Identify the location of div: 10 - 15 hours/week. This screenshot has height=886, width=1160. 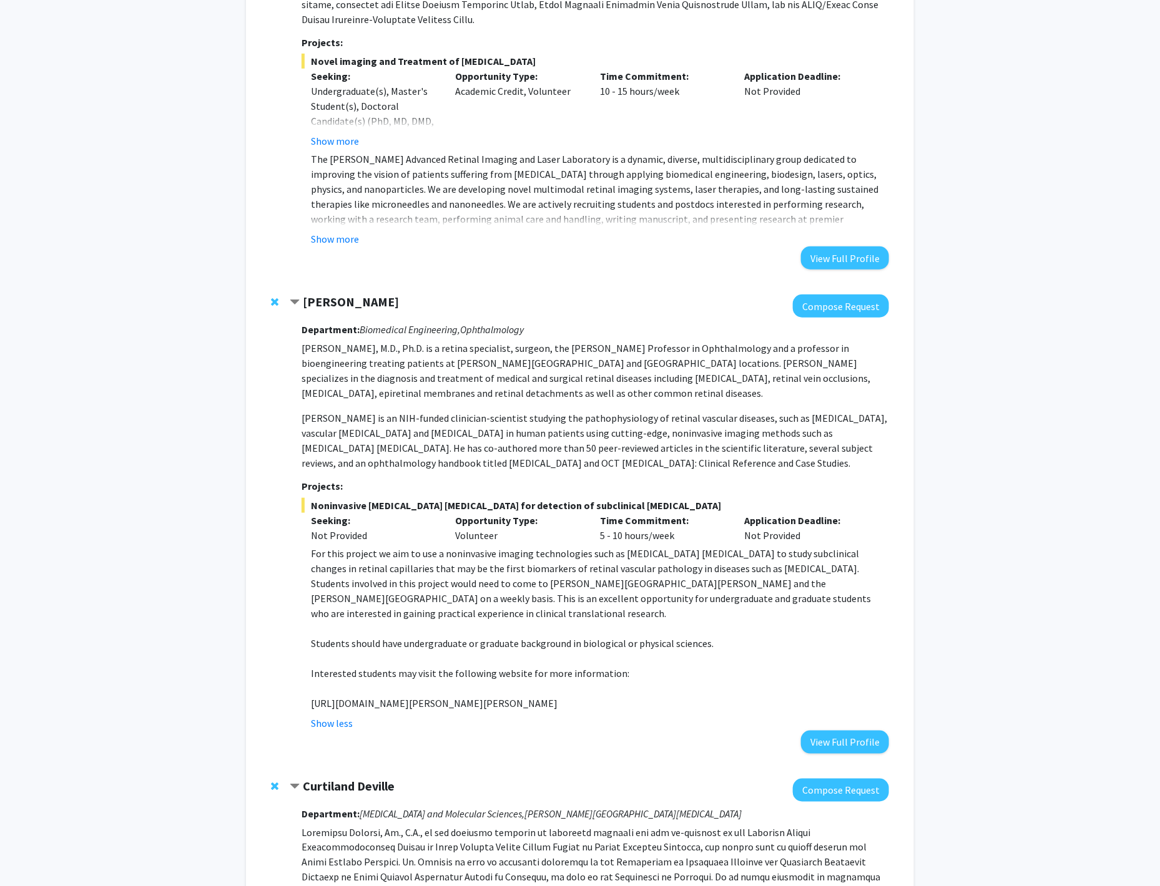
(663, 109).